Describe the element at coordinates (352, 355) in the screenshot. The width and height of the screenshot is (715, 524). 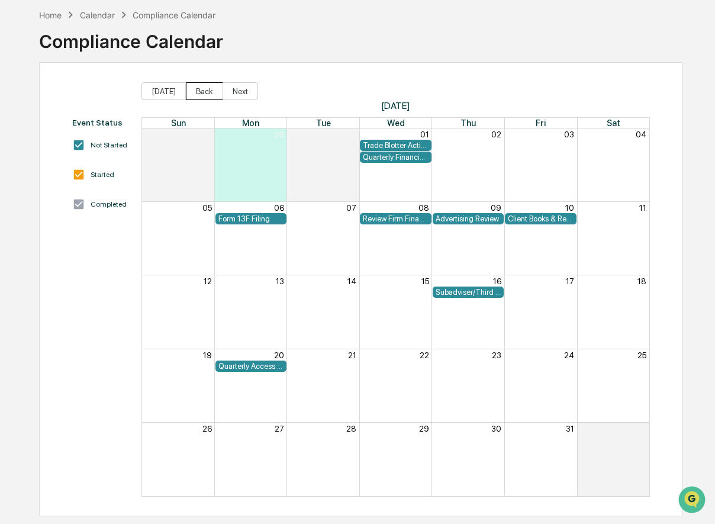
I see `button: 21` at that location.